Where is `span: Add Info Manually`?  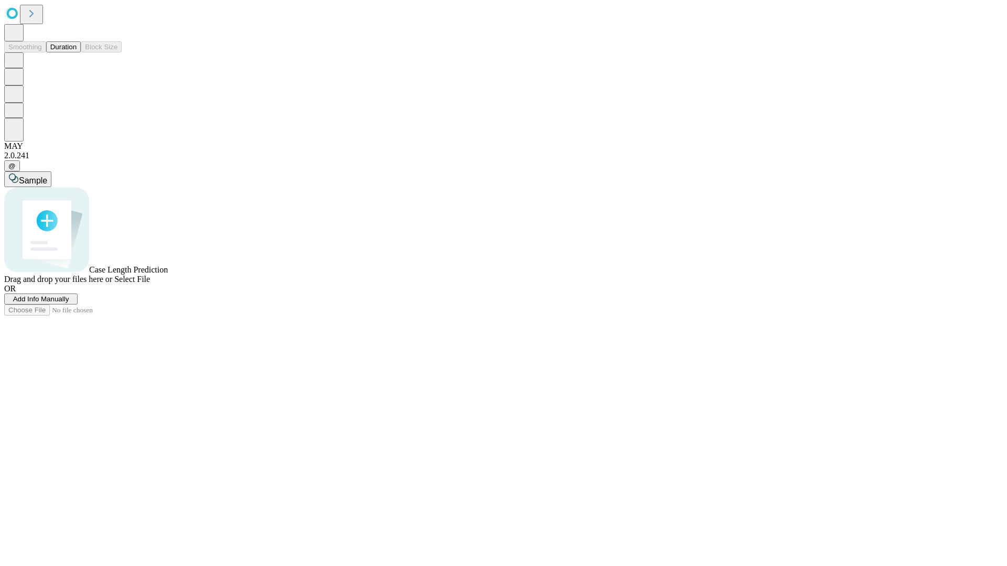 span: Add Info Manually is located at coordinates (41, 299).